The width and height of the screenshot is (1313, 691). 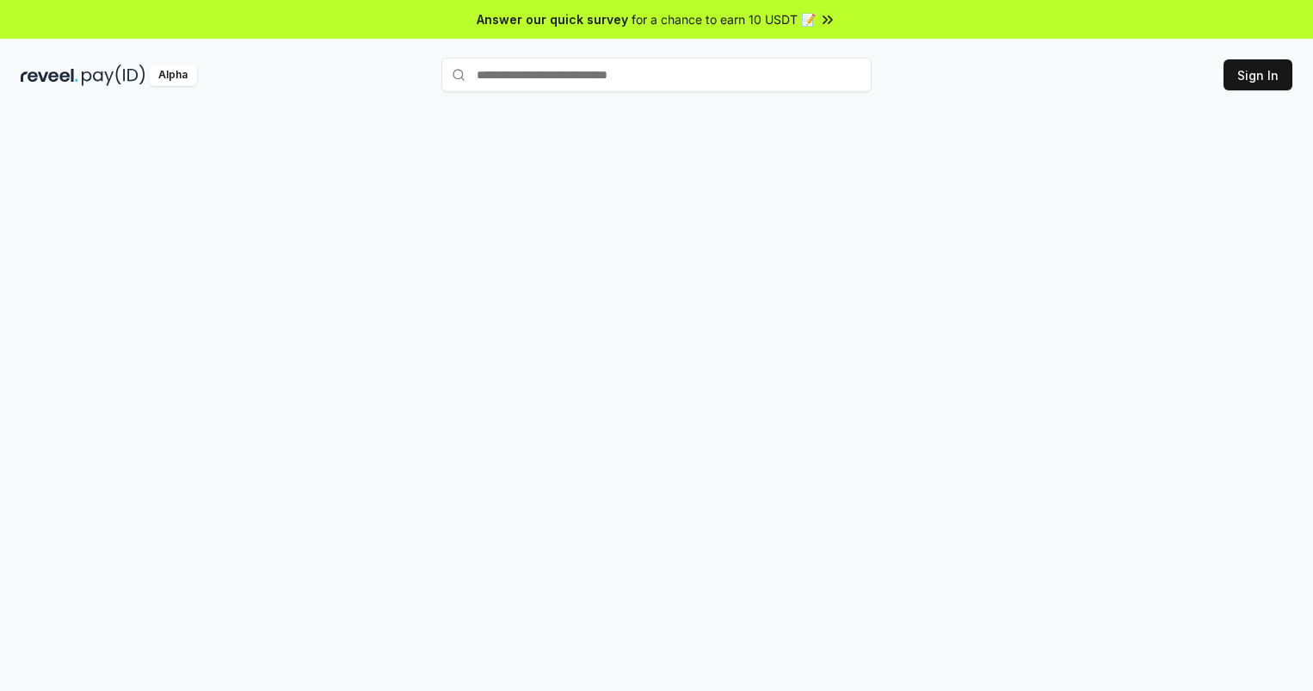 What do you see at coordinates (49, 75) in the screenshot?
I see `img: reveel_dark` at bounding box center [49, 75].